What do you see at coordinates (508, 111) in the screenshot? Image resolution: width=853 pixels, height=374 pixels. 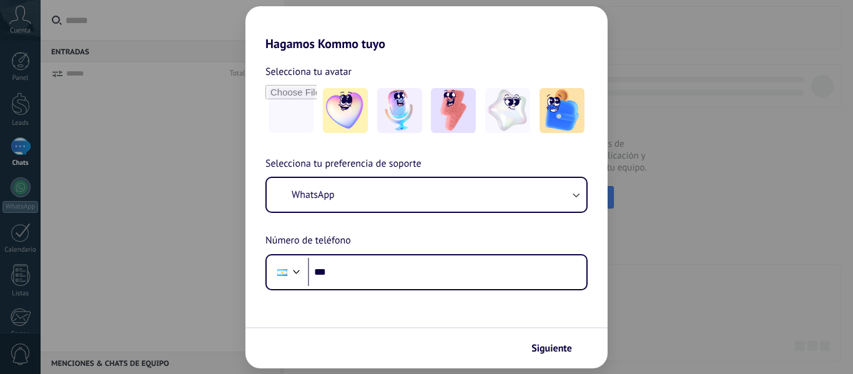 I see `img: -4.jpeg` at bounding box center [508, 111].